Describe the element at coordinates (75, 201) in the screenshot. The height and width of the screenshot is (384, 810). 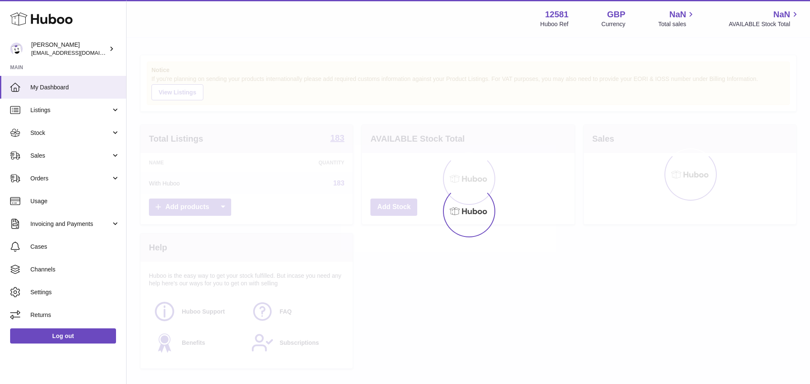
I see `span: Usage` at that location.